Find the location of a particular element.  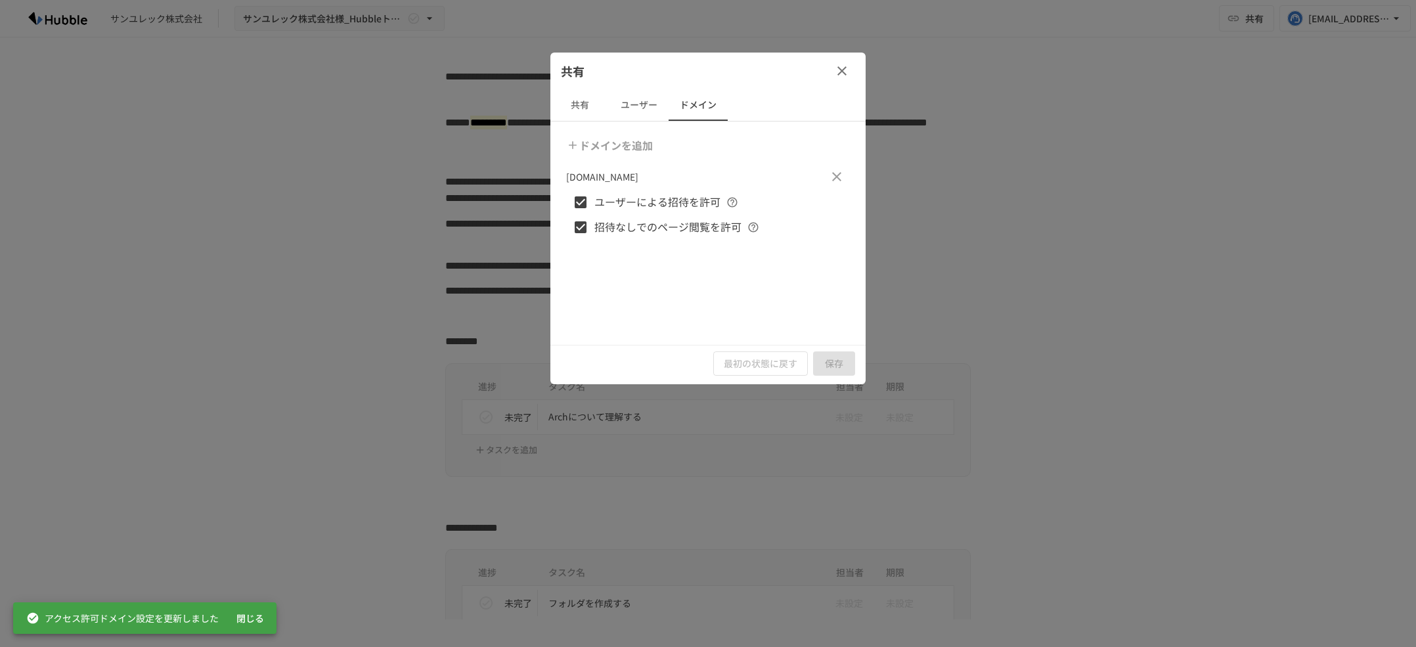

button: 閉じる is located at coordinates (250, 618).